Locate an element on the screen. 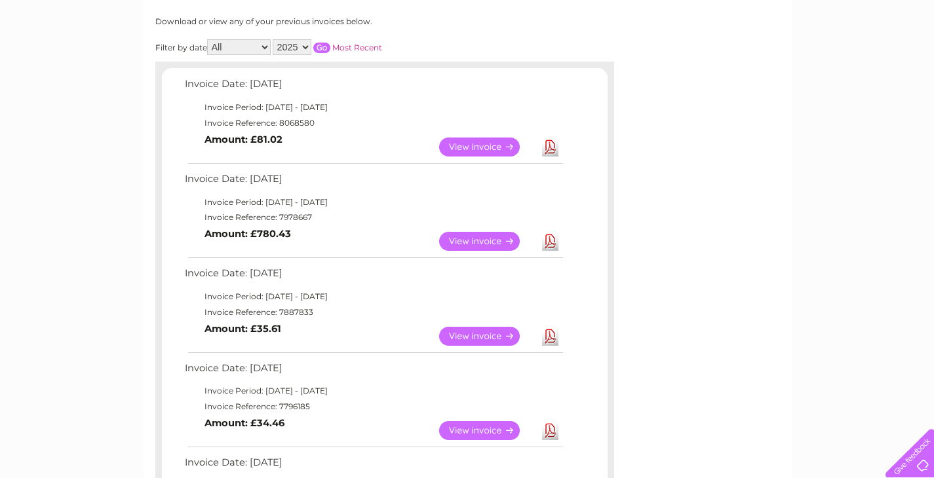 This screenshot has height=478, width=934. a: Most Recent is located at coordinates (357, 47).